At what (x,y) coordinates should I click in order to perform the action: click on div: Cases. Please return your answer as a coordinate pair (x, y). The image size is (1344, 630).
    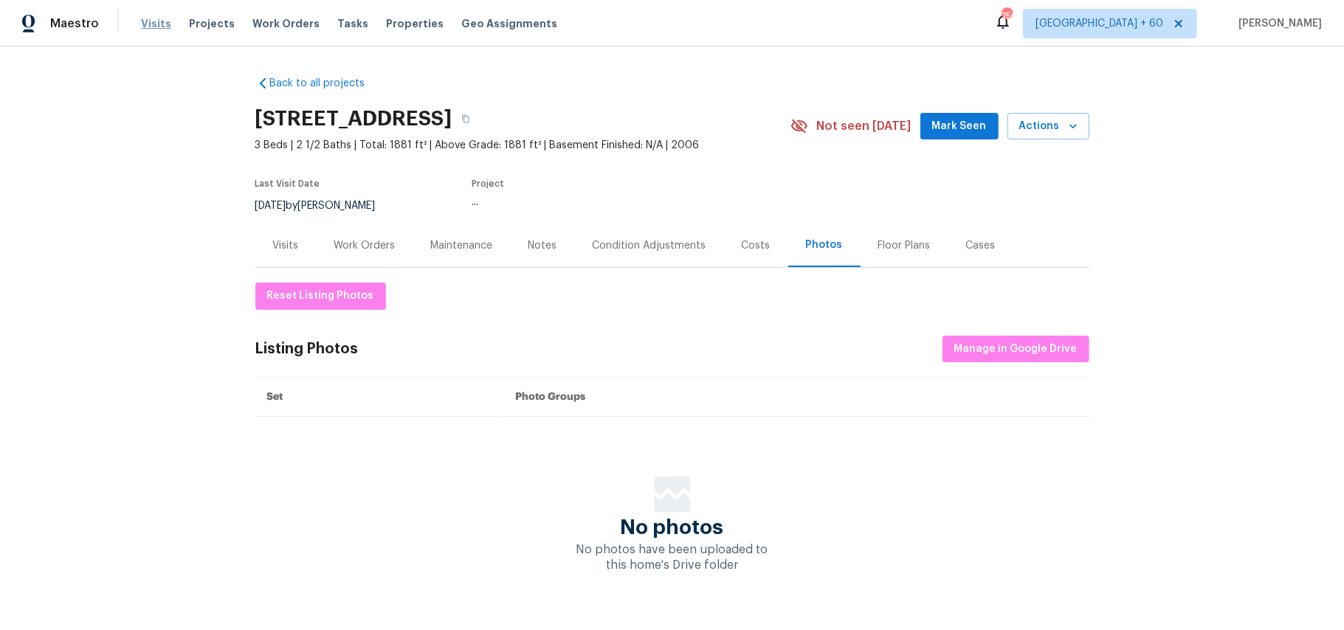
    Looking at the image, I should click on (981, 246).